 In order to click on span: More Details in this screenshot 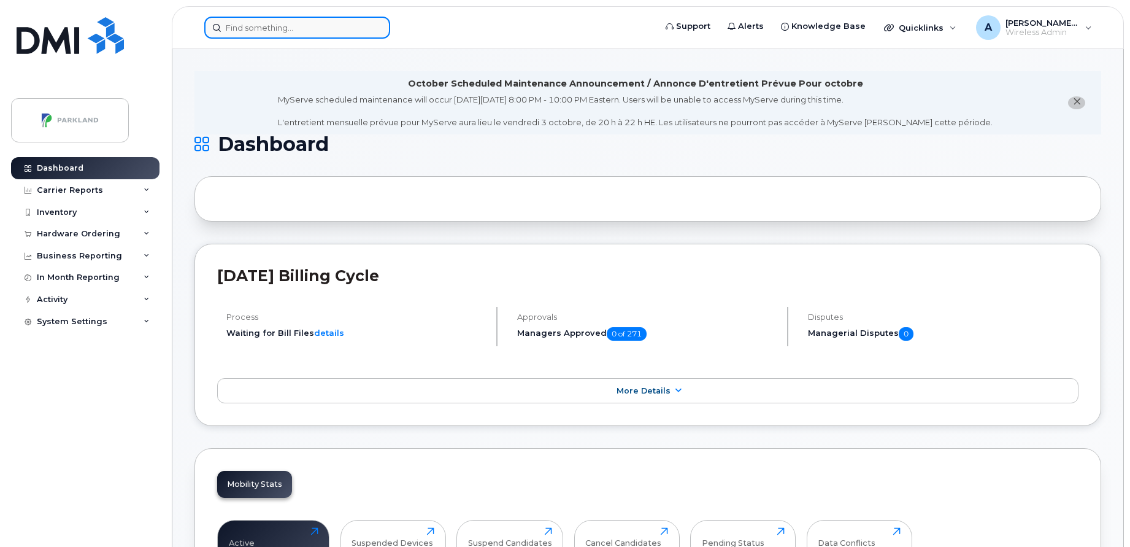, I will do `click(644, 390)`.